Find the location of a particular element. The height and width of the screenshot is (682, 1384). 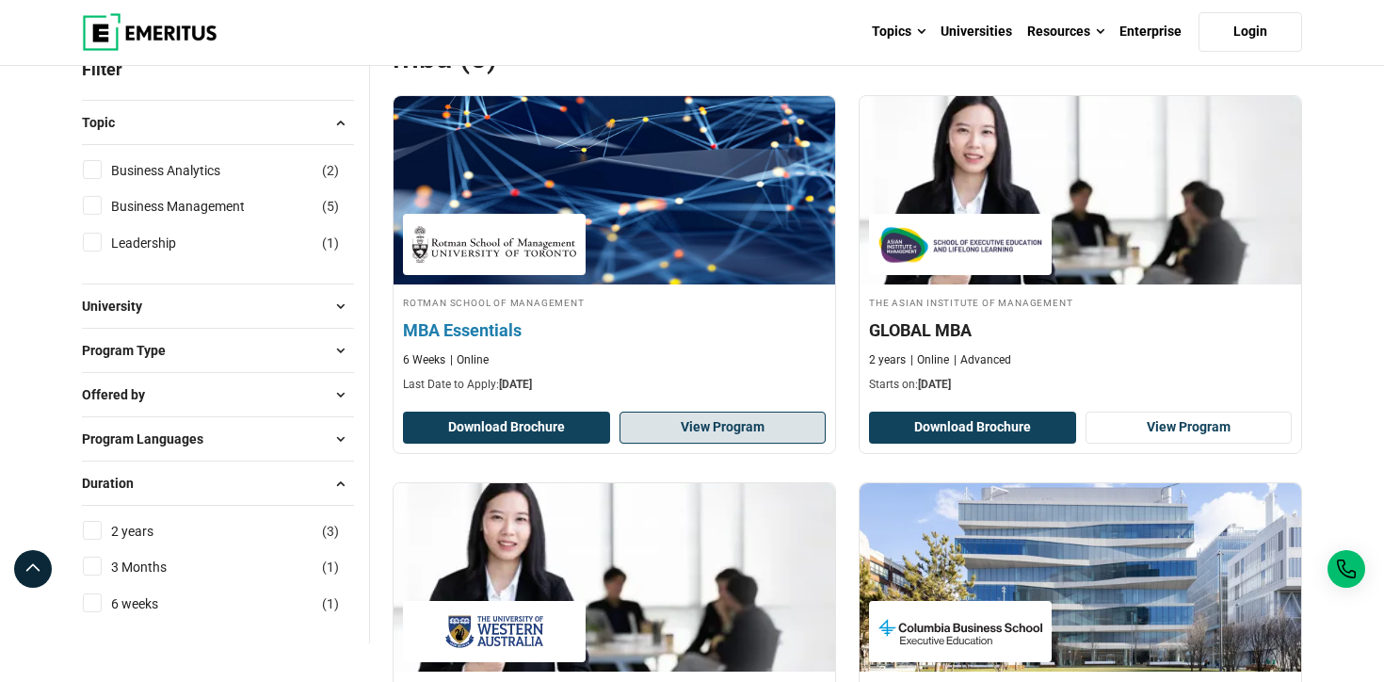

a: Business Analytics is located at coordinates (185, 170).